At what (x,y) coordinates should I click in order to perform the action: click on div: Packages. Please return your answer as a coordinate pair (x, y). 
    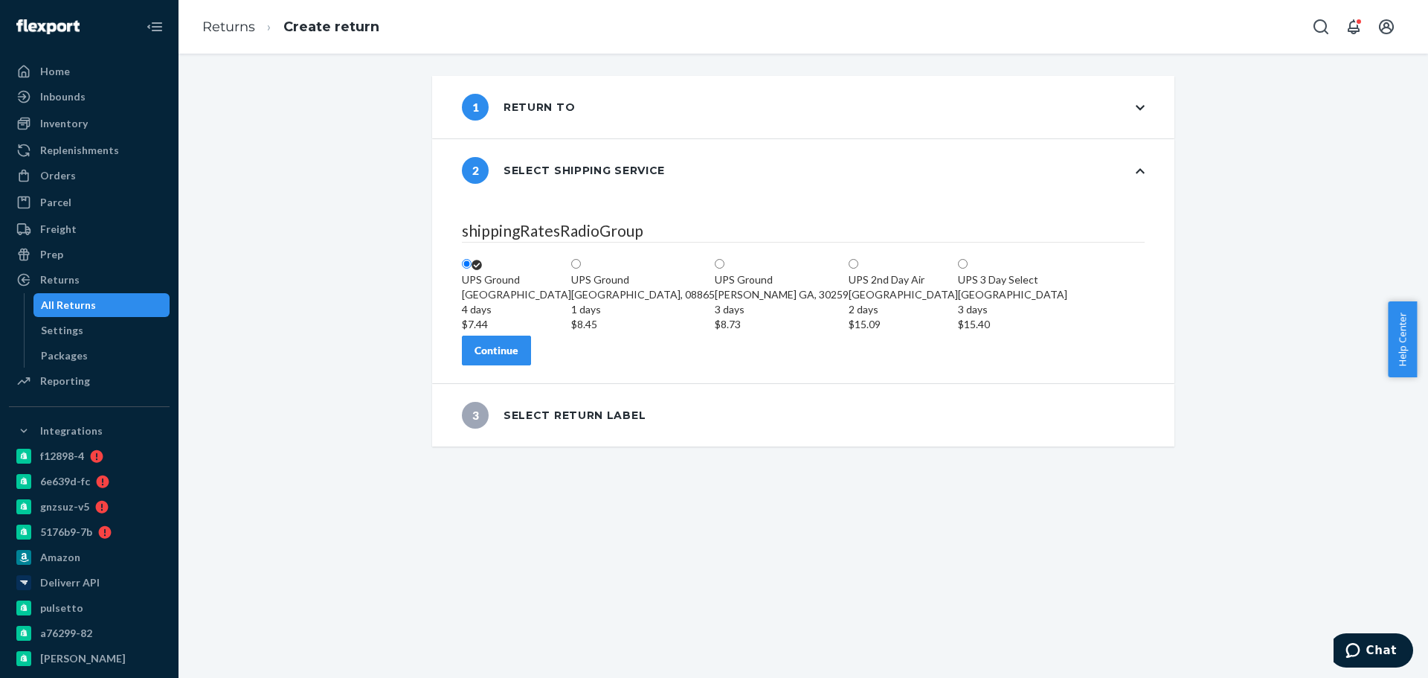
    Looking at the image, I should click on (64, 356).